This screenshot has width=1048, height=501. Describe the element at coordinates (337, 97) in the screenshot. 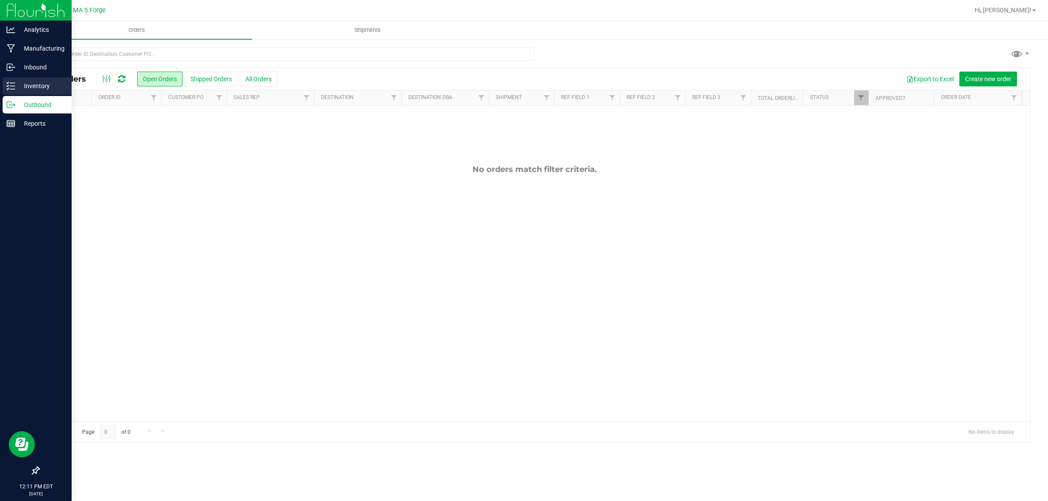

I see `a: Destination` at that location.